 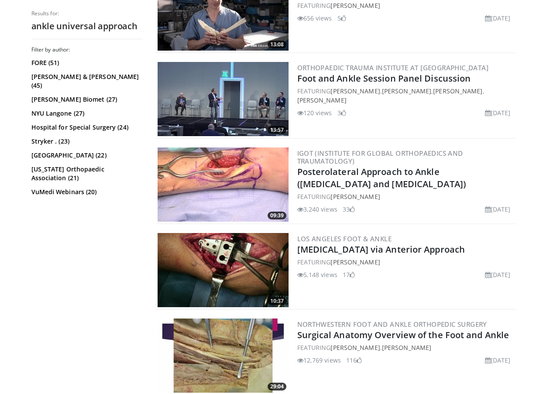 I want to click on a: VuMedi Webinars (20), so click(x=86, y=192).